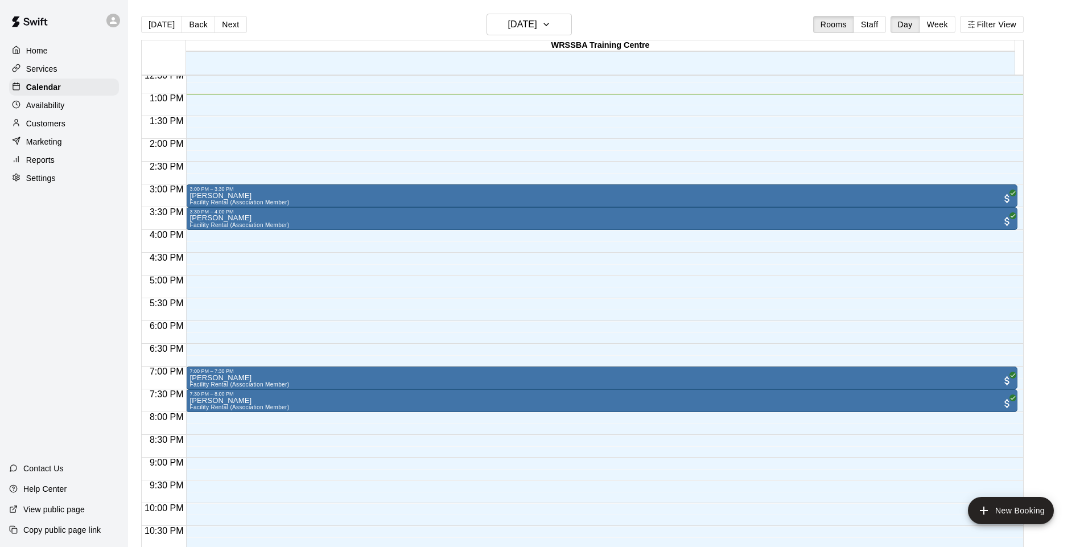  I want to click on span: 9:30 PM, so click(167, 485).